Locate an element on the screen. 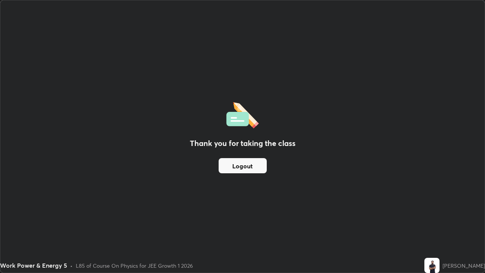  button: Logout is located at coordinates (243, 166).